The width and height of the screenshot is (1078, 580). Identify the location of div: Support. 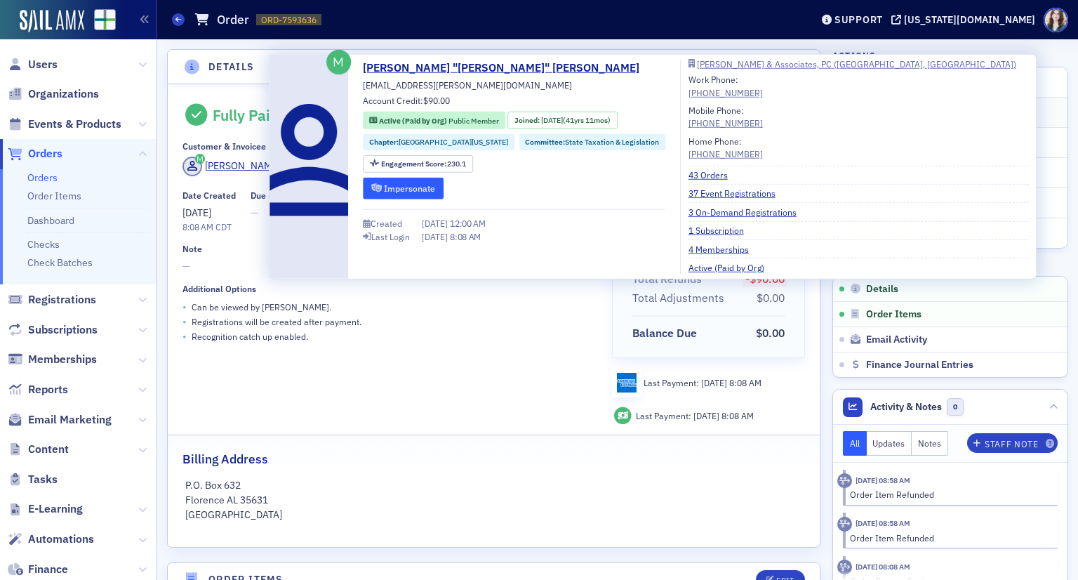
(858, 20).